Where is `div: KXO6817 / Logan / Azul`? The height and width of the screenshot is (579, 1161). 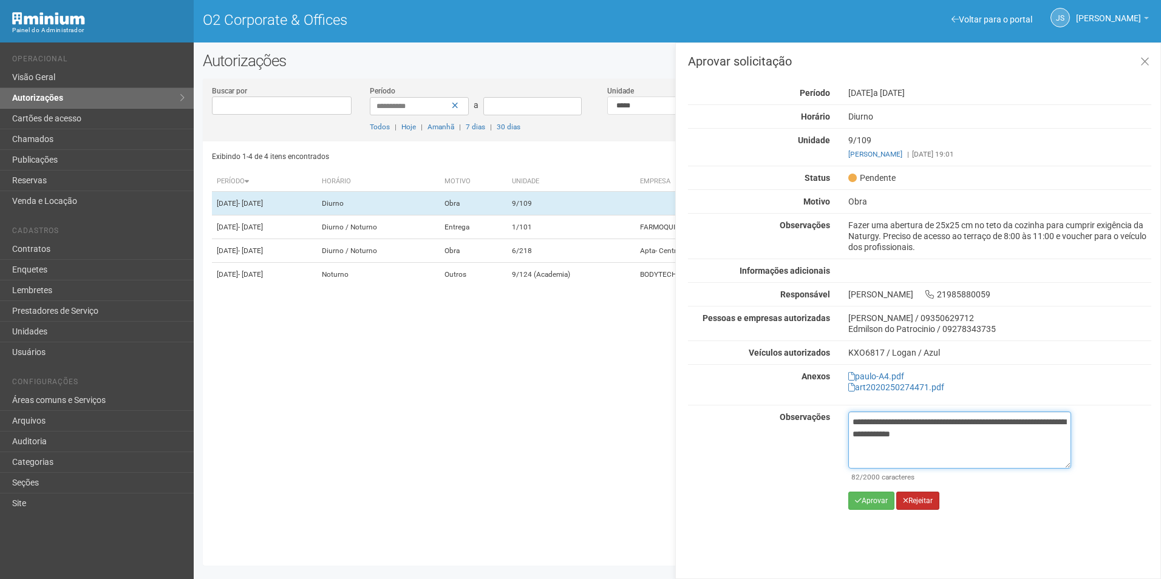 div: KXO6817 / Logan / Azul is located at coordinates (1000, 353).